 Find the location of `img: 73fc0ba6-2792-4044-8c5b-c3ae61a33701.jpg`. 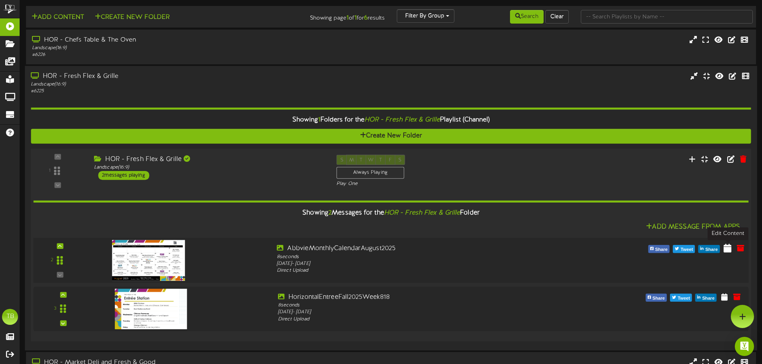

img: 73fc0ba6-2792-4044-8c5b-c3ae61a33701.jpg is located at coordinates (151, 309).